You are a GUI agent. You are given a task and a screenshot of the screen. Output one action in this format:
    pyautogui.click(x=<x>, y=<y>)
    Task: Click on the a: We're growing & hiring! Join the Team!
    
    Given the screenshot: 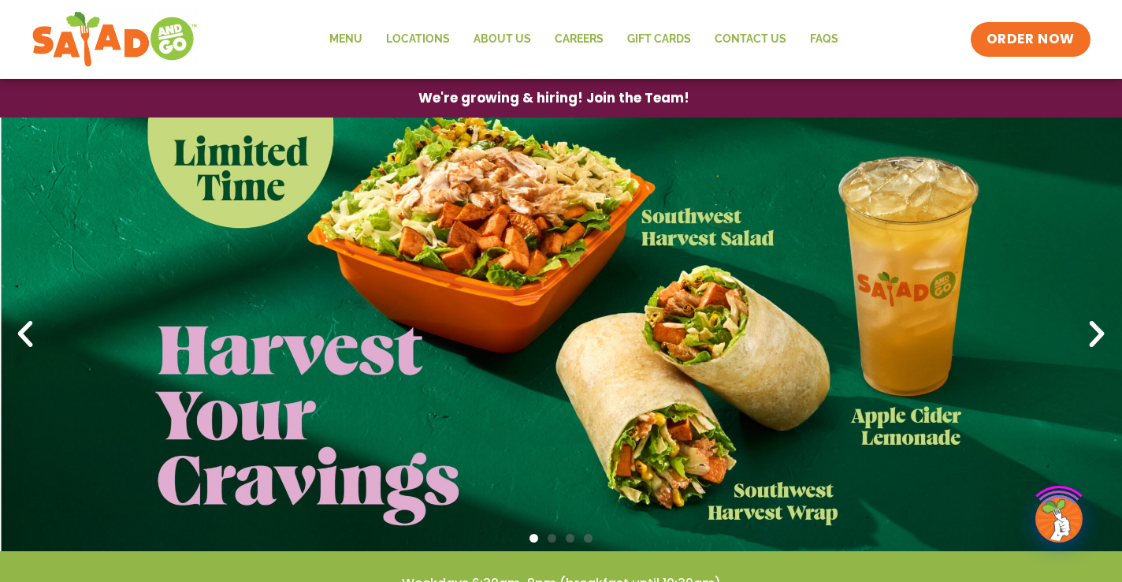 What is the action you would take?
    pyautogui.click(x=554, y=98)
    